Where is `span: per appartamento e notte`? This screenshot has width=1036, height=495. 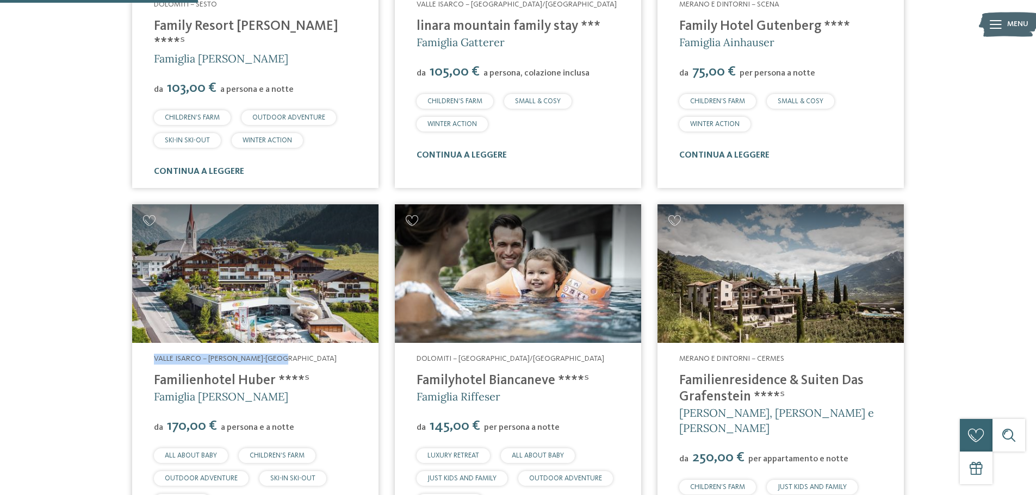
span: per appartamento e notte is located at coordinates (798, 460).